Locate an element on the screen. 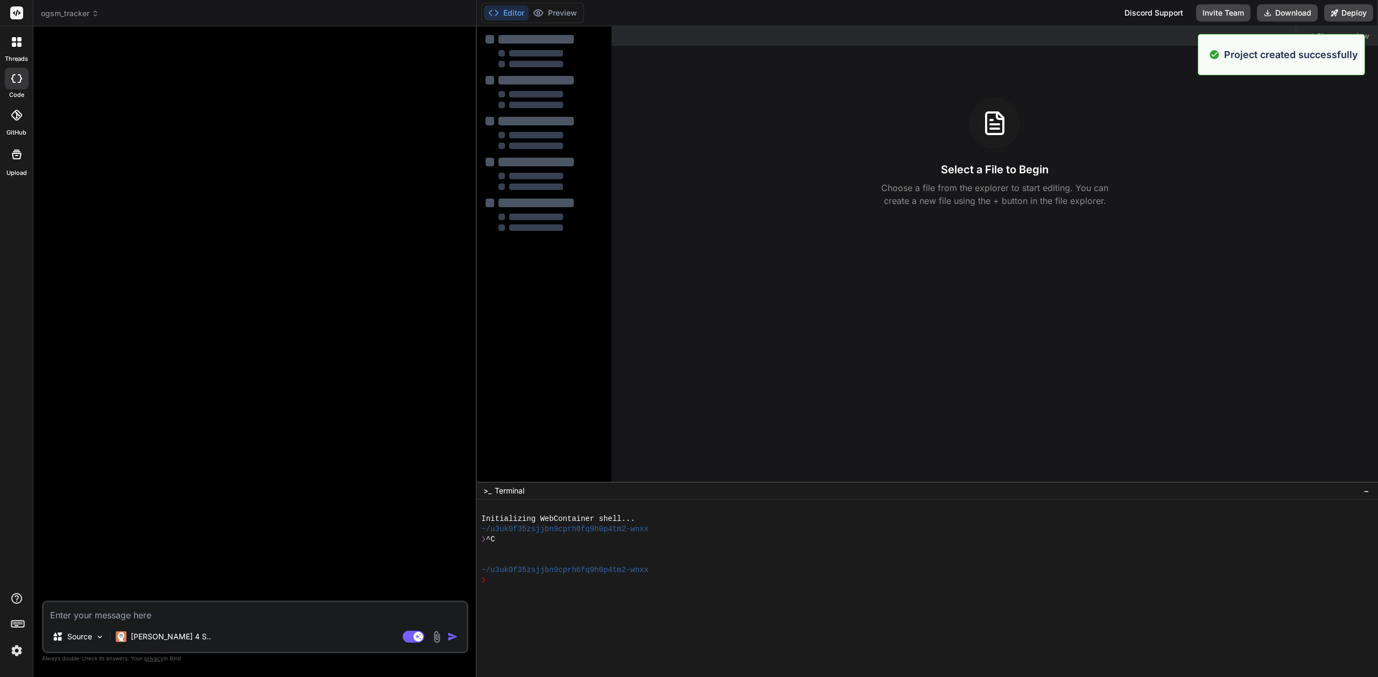 Image resolution: width=1378 pixels, height=677 pixels. button: Preview is located at coordinates (555, 13).